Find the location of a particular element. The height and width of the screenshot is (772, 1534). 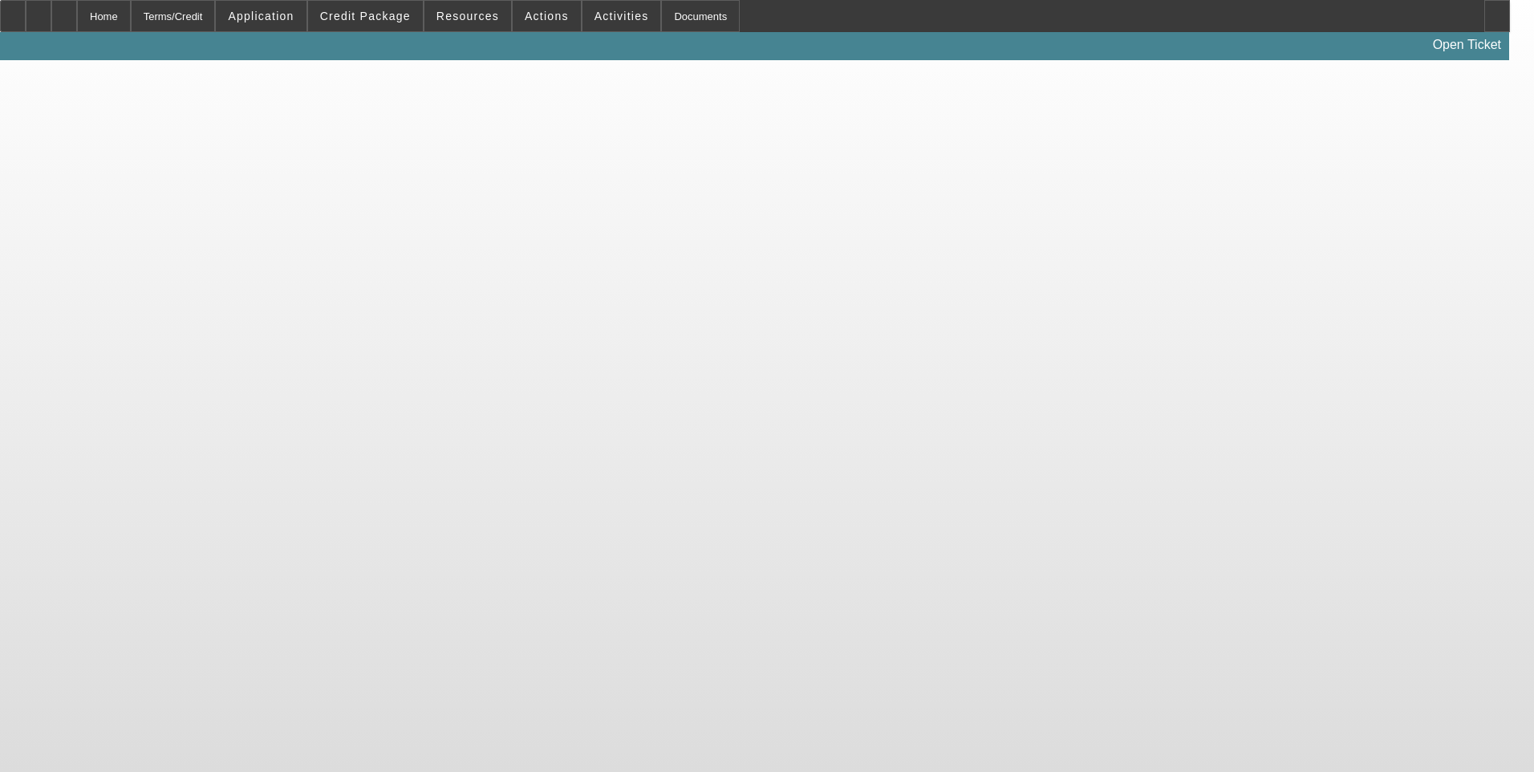

span: Resources is located at coordinates (468, 16).